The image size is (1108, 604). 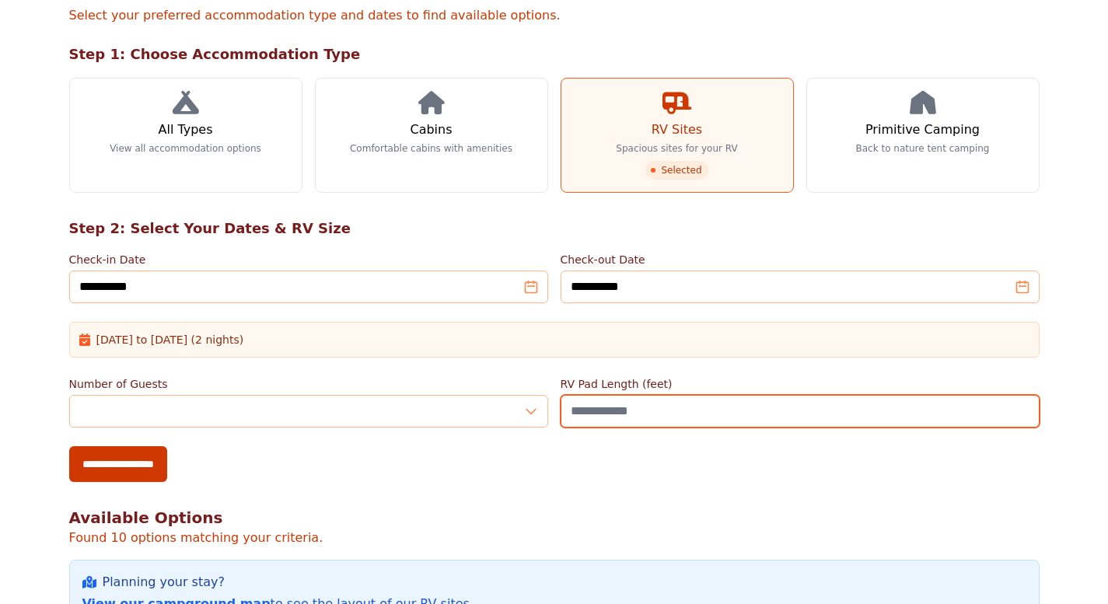 What do you see at coordinates (309, 384) in the screenshot?
I see `label: Number of Guests` at bounding box center [309, 384].